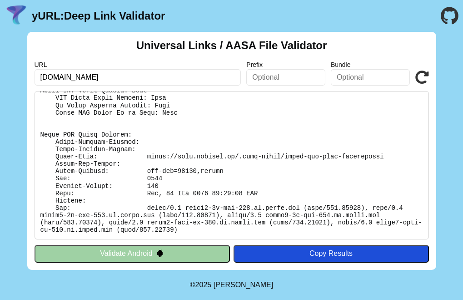 This screenshot has height=300, width=463. Describe the element at coordinates (160, 253) in the screenshot. I see `img: droidIcon.svg` at that location.